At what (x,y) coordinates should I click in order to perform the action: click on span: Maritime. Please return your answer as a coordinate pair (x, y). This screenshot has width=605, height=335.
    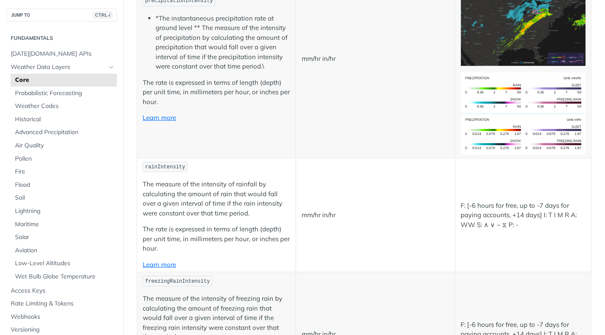
    Looking at the image, I should click on (65, 224).